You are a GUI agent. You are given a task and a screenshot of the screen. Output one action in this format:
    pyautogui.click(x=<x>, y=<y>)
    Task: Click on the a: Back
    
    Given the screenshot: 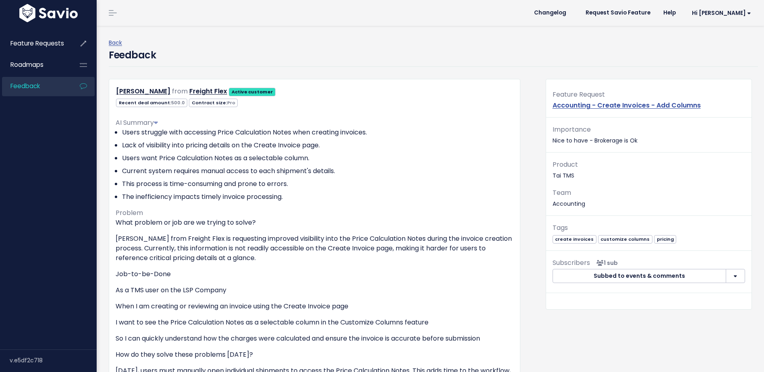 What is the action you would take?
    pyautogui.click(x=115, y=43)
    